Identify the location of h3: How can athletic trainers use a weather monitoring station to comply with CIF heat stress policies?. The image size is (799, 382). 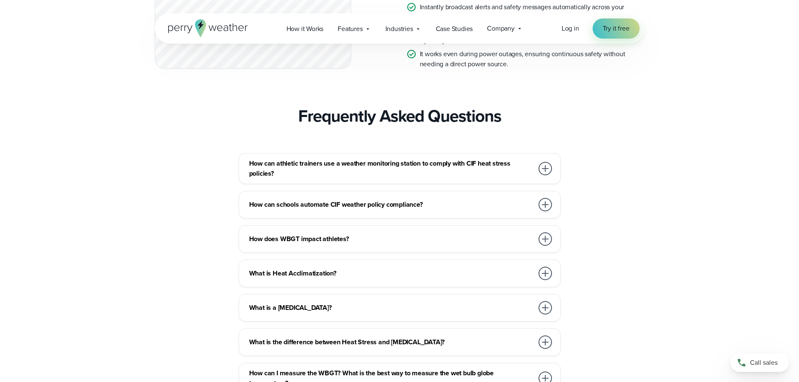
(392, 169).